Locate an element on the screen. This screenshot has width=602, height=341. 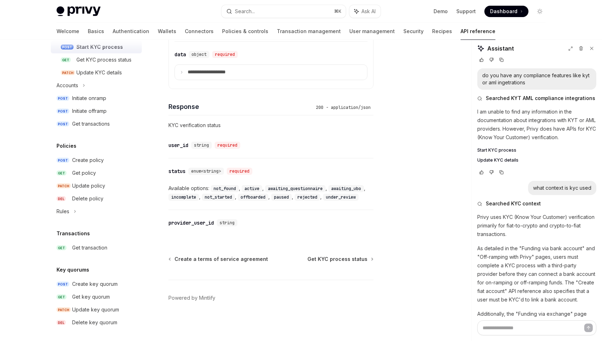
a: Demo is located at coordinates (441, 11).